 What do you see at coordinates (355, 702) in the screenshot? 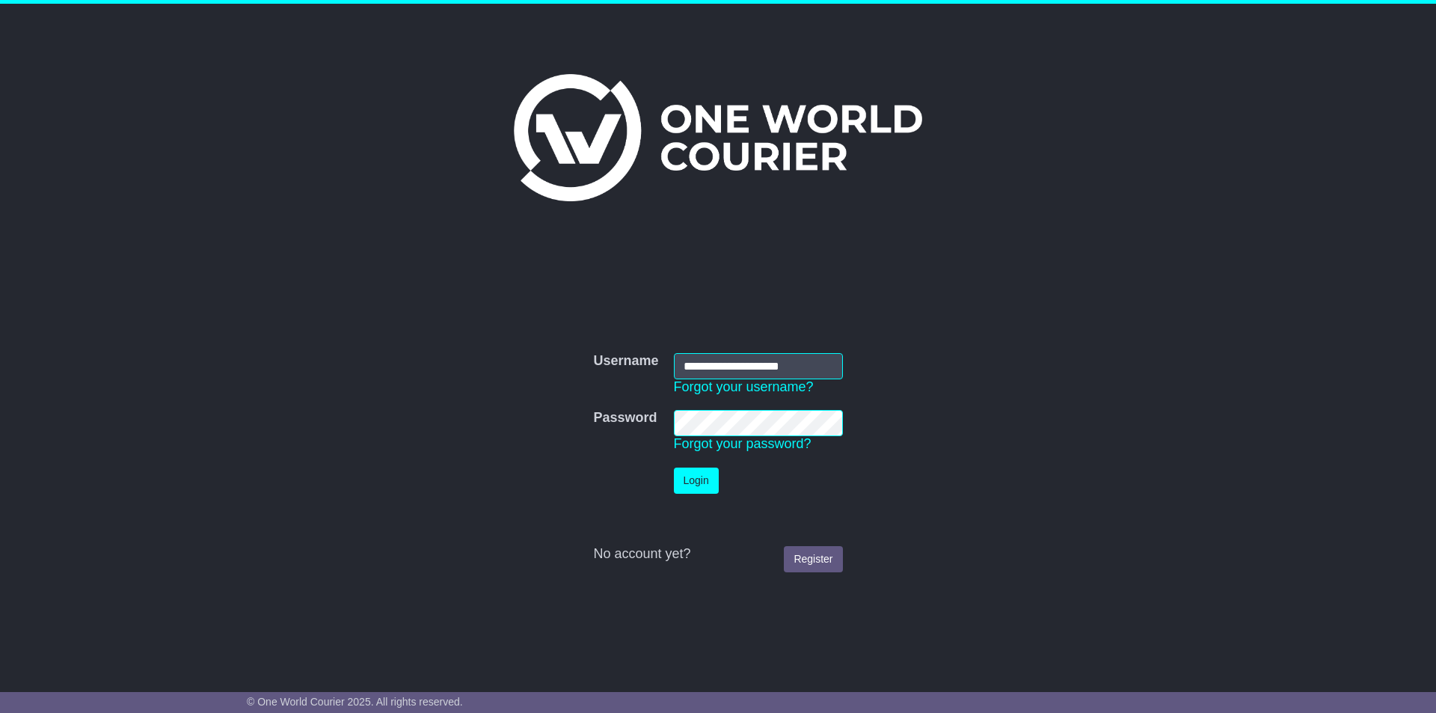
I see `span: © One World Courier 2025. All rights reserved.` at bounding box center [355, 702].